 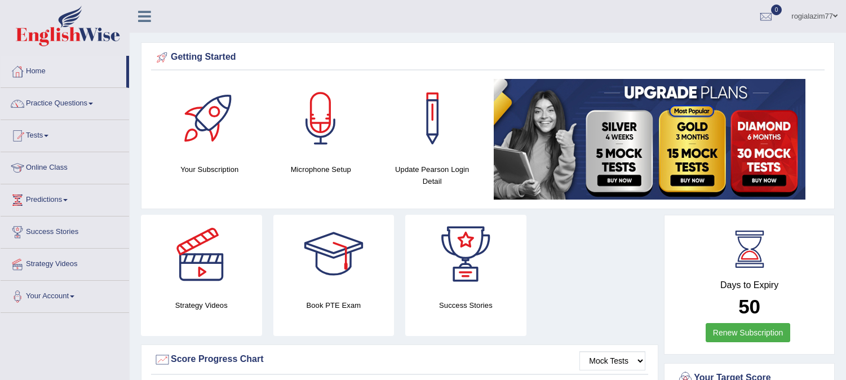 What do you see at coordinates (210, 169) in the screenshot?
I see `h4: Your Subscription` at bounding box center [210, 169].